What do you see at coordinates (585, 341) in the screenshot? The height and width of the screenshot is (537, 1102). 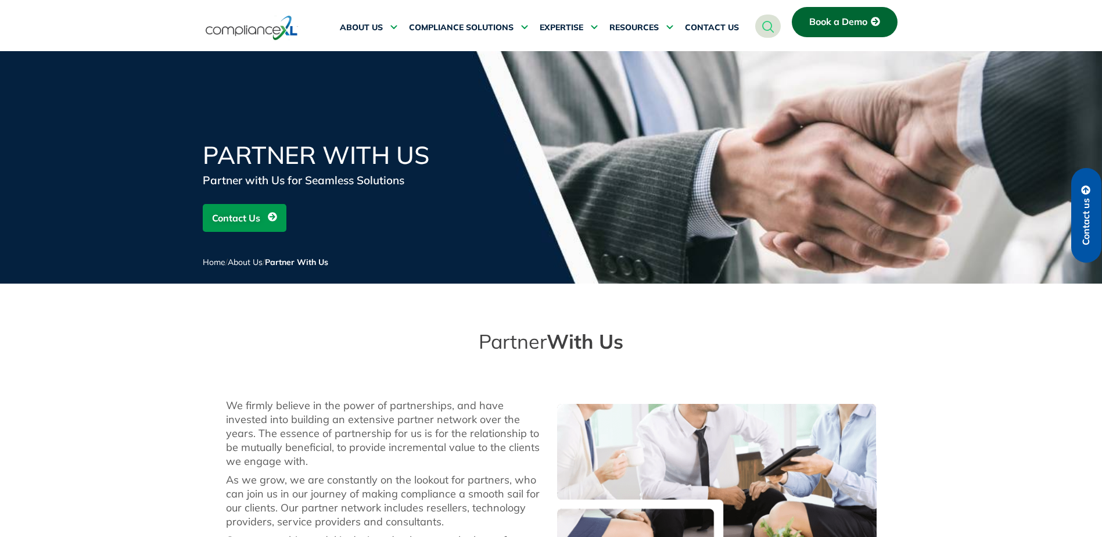 I see `strong: With Us` at bounding box center [585, 341].